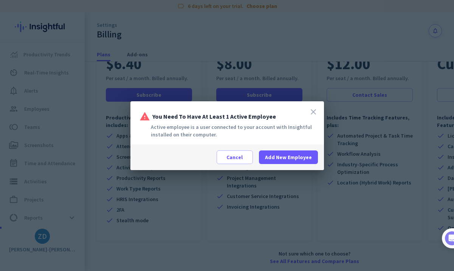 Image resolution: width=454 pixels, height=271 pixels. Describe the element at coordinates (235, 157) in the screenshot. I see `span: Cancel` at that location.